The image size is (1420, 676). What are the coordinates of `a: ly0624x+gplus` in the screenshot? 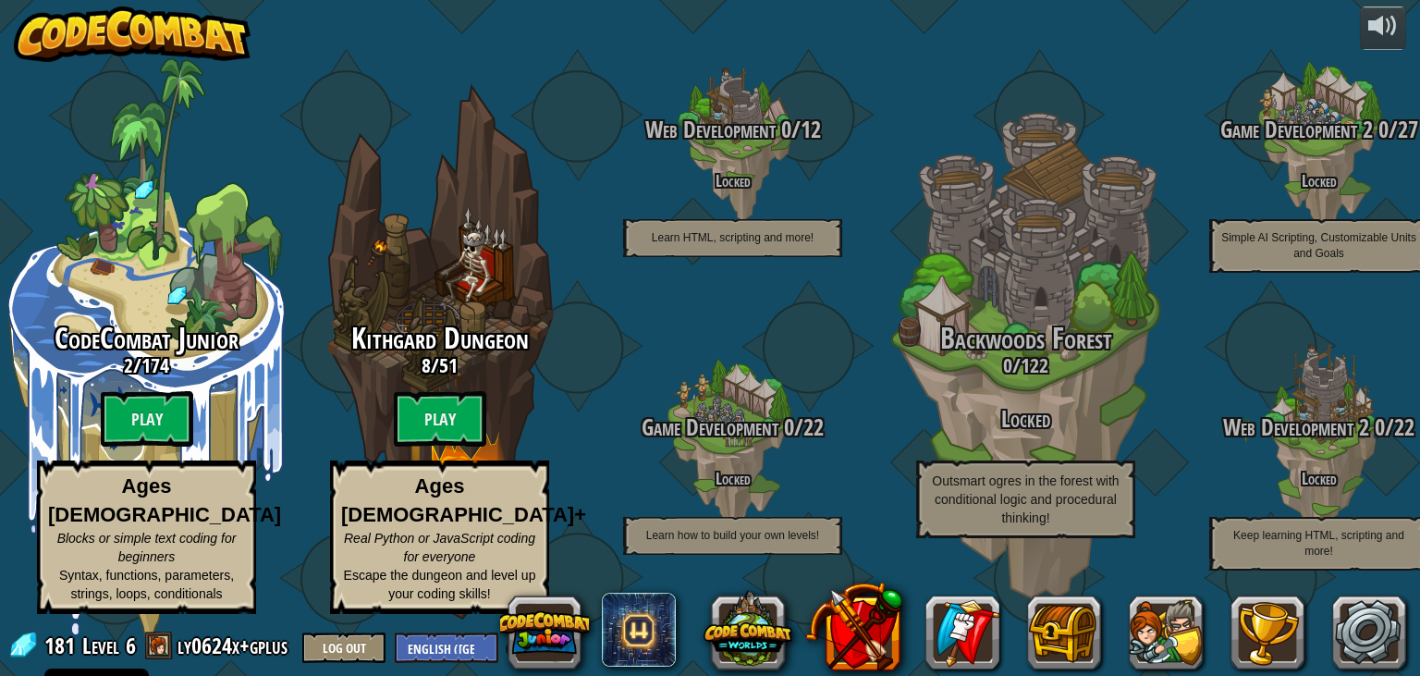 It's located at (235, 645).